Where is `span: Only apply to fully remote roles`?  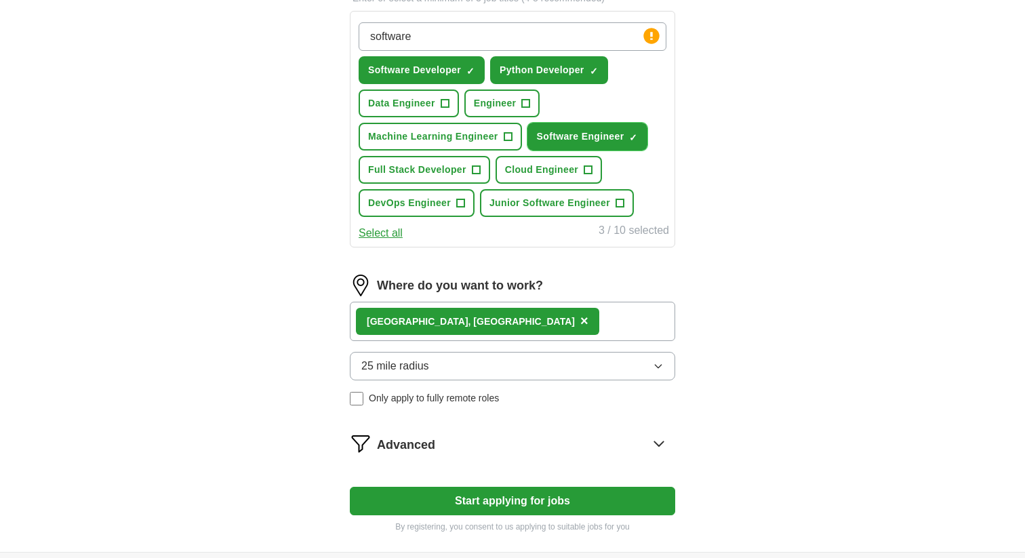
span: Only apply to fully remote roles is located at coordinates (434, 398).